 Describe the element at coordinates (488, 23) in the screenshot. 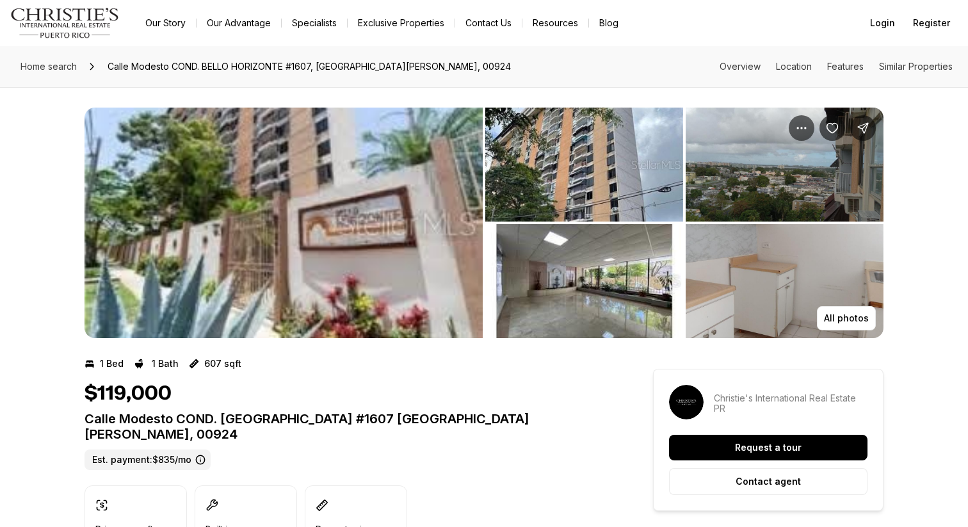

I see `button: Contact Us` at that location.